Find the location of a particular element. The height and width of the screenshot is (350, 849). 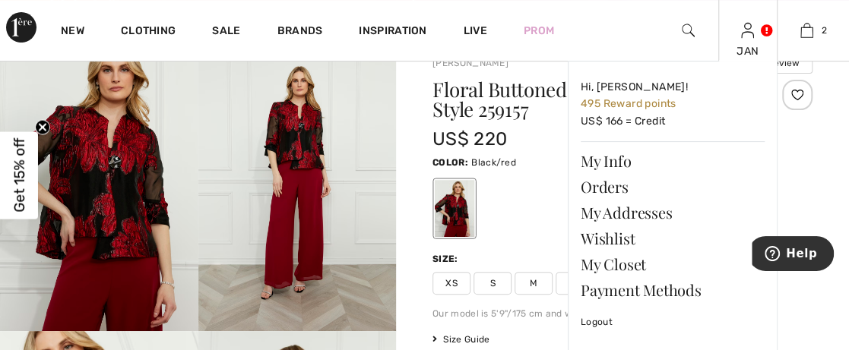

img: Floral Buttoned Collared Blouse Style 259157. 2 is located at coordinates (297, 182).